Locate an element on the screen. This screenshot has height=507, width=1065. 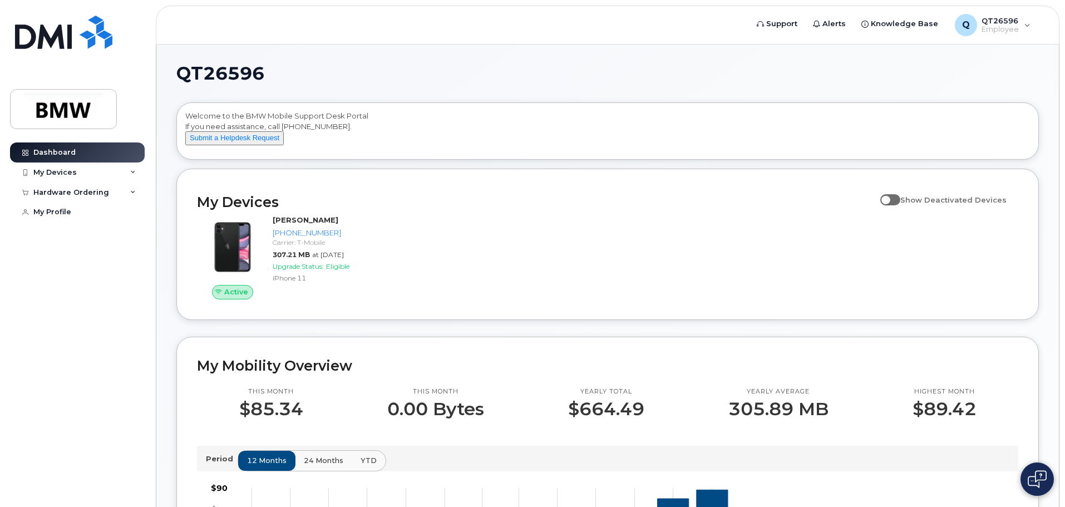
tspan: $90 is located at coordinates (219, 488).